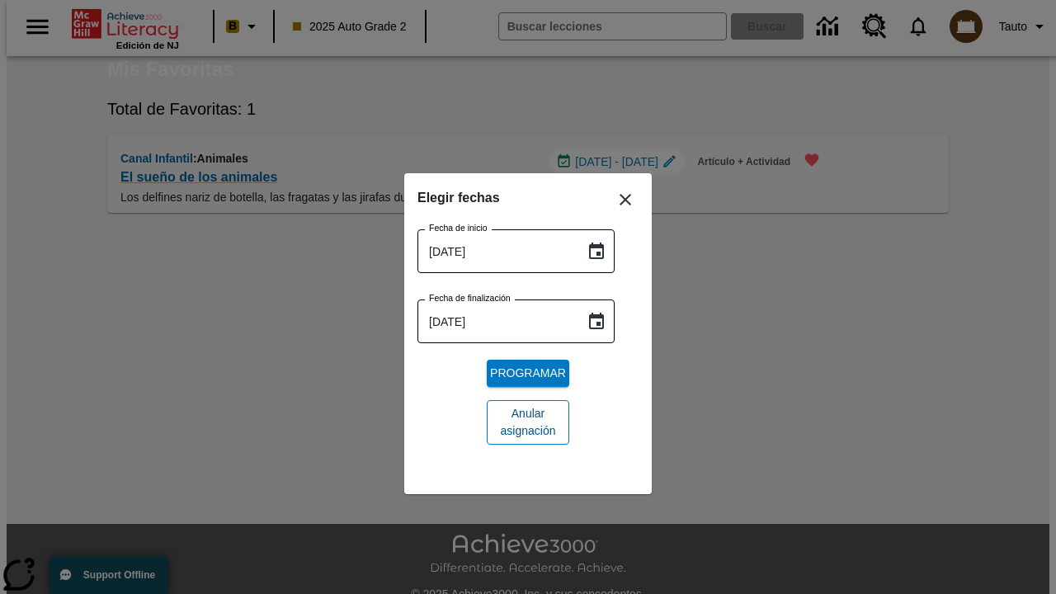 The image size is (1056, 594). Describe the element at coordinates (528, 373) in the screenshot. I see `span: Programar` at that location.